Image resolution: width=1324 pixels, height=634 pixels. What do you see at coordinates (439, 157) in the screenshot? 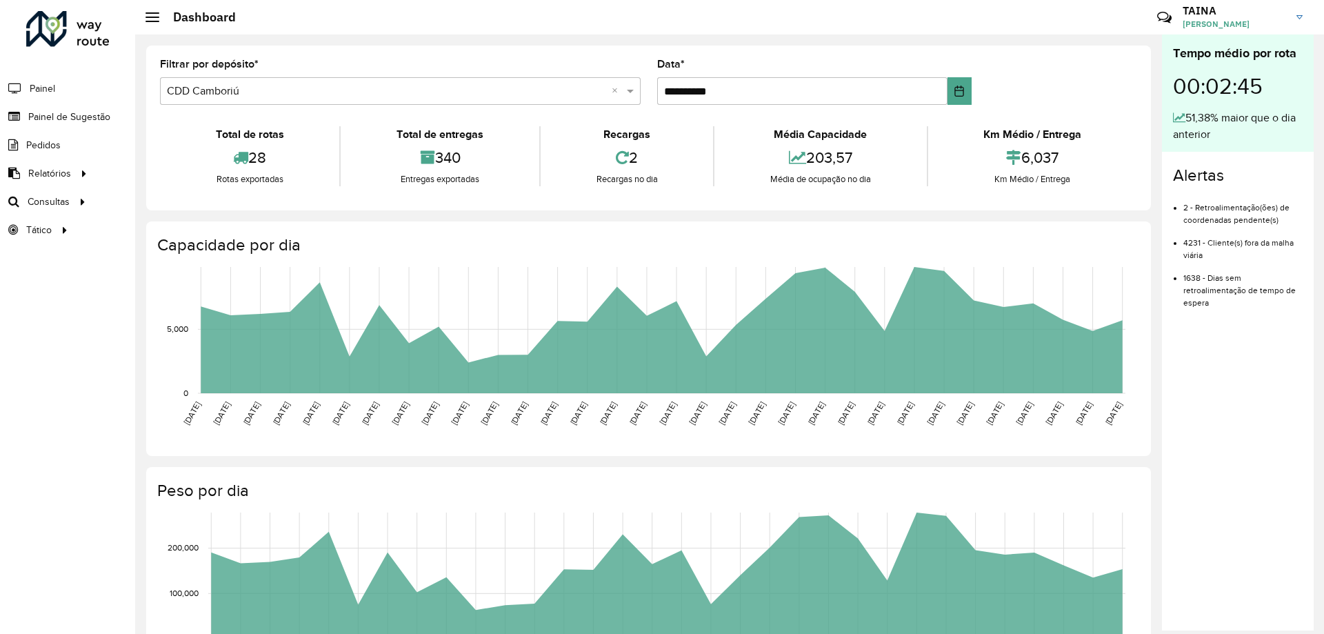
I see `div: 340` at bounding box center [439, 157].